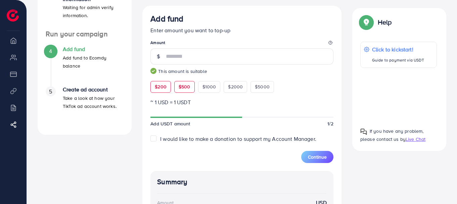  Describe the element at coordinates (330, 124) in the screenshot. I see `span: 1/2` at that location.